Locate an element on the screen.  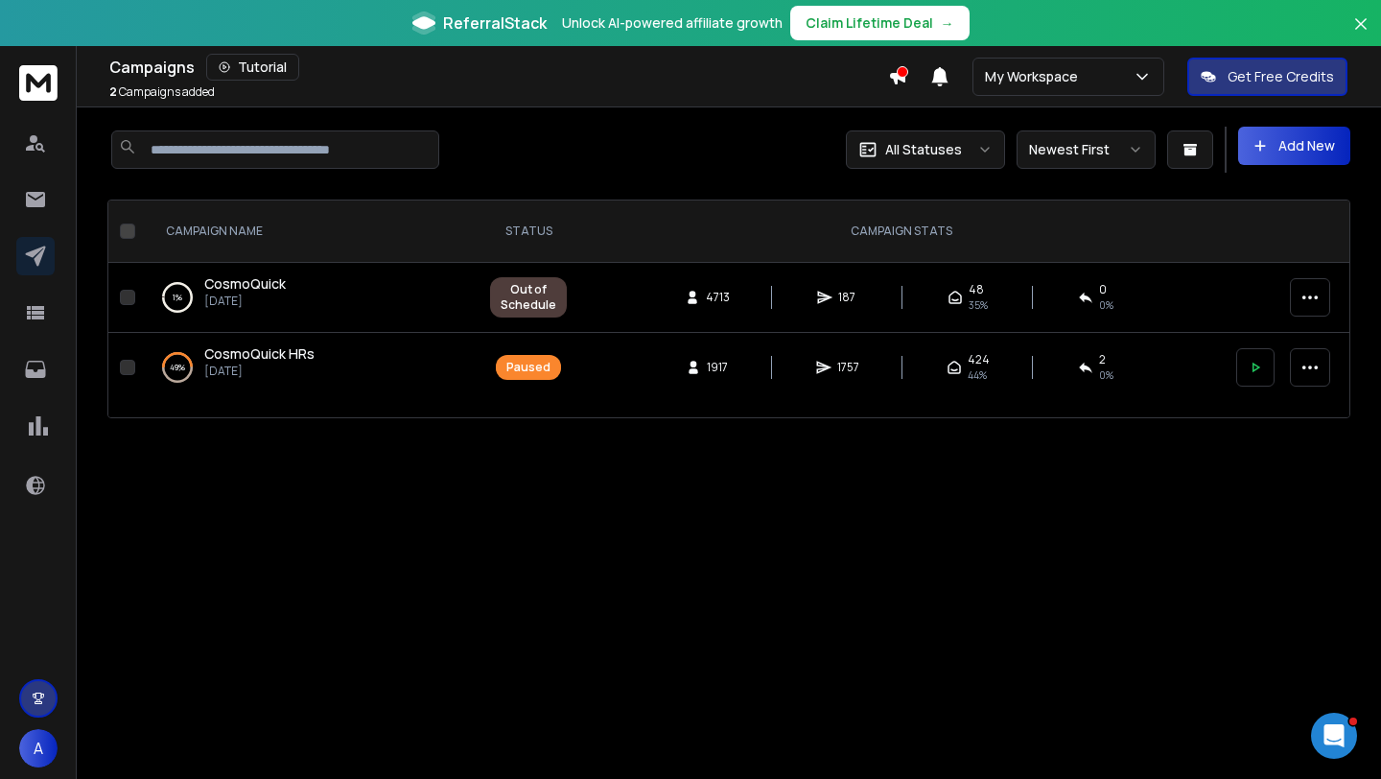
th: CAMPAIGN NAME is located at coordinates (311, 231).